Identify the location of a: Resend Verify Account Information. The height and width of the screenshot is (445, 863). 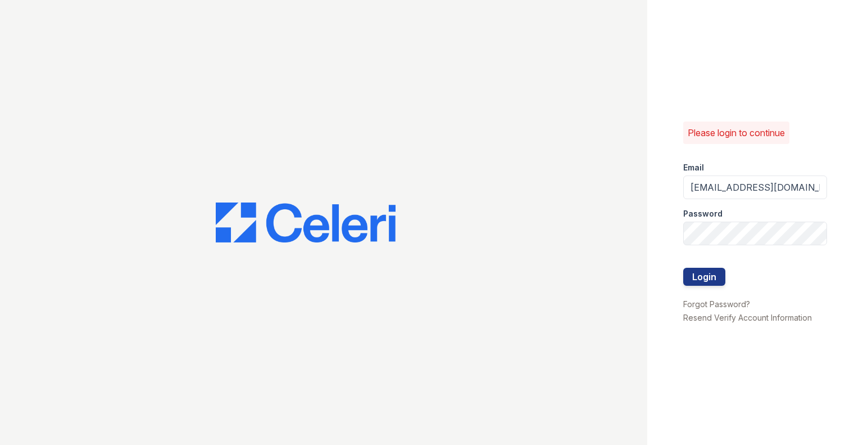
(748, 317).